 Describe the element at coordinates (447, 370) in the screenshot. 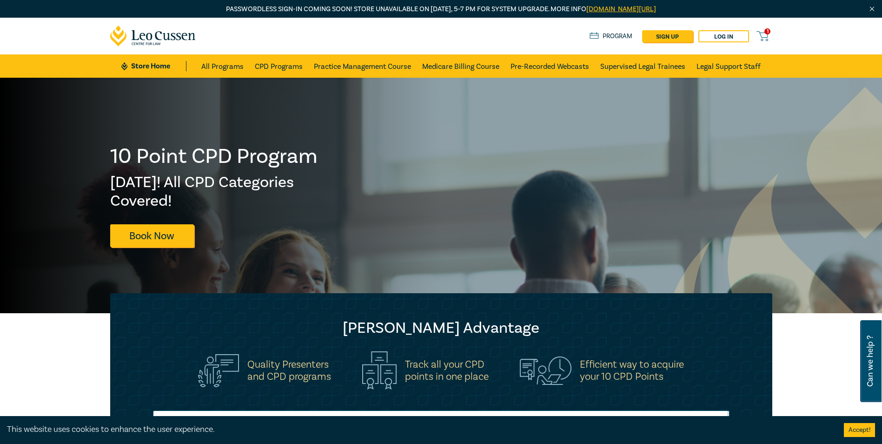

I see `h5: Track all your CPD points in one place` at that location.